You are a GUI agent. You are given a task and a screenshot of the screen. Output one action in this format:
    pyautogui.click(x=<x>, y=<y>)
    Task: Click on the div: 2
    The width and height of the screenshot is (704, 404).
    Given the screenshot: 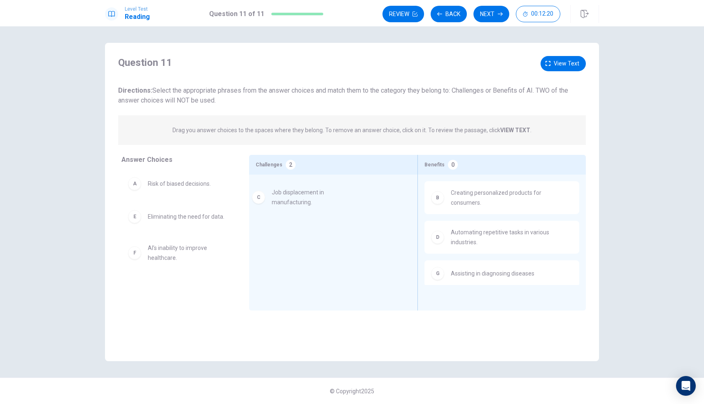 What is the action you would take?
    pyautogui.click(x=290, y=165)
    